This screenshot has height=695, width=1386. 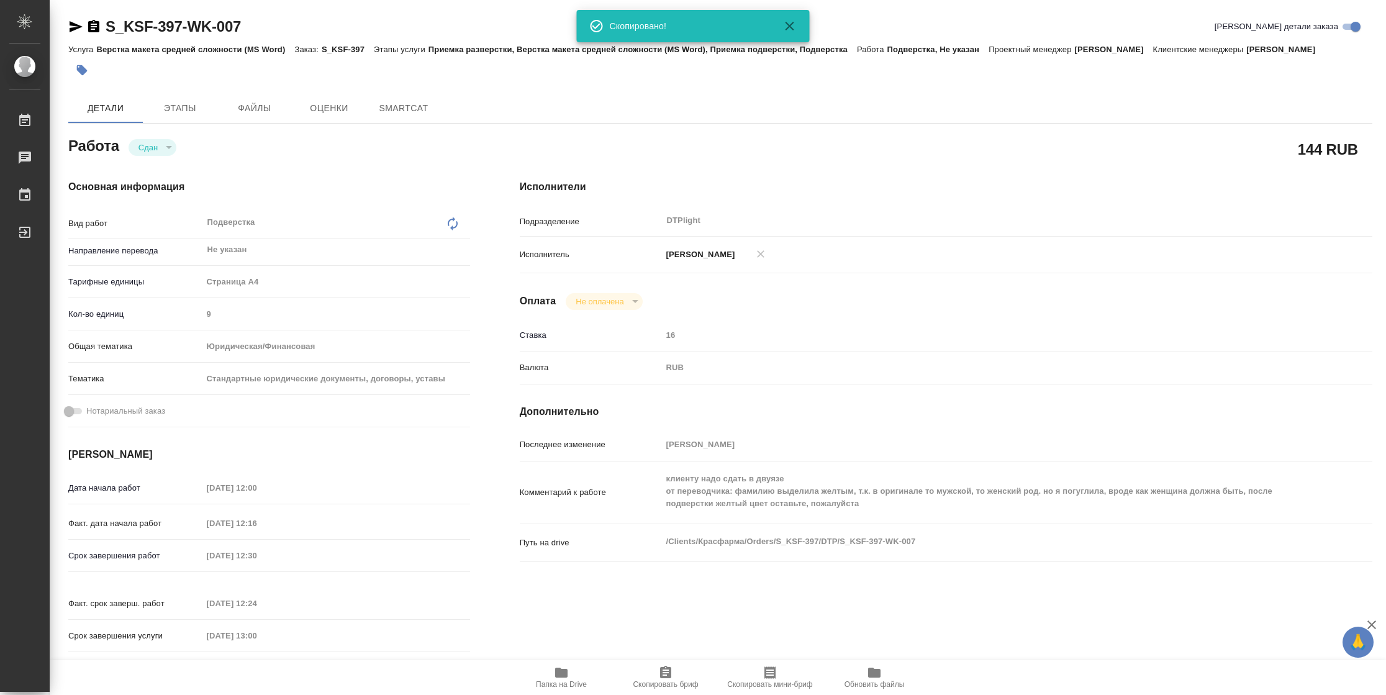 I want to click on h4: Исполнители, so click(x=946, y=187).